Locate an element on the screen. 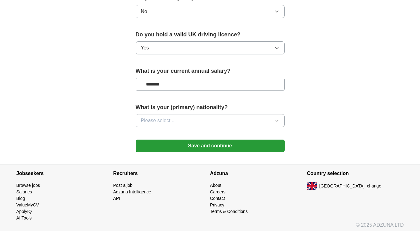 This screenshot has height=231, width=420. img: UK flag is located at coordinates (312, 186).